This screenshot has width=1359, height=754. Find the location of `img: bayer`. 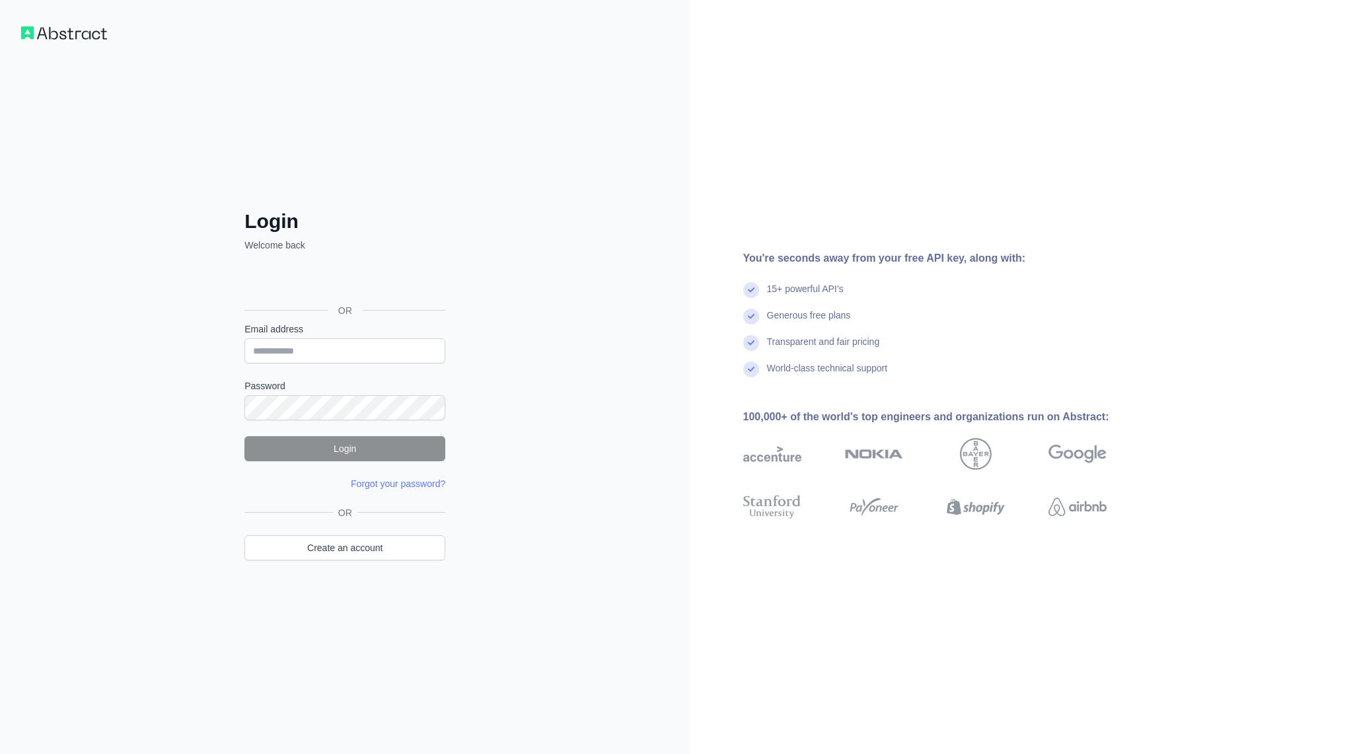

img: bayer is located at coordinates (976, 454).